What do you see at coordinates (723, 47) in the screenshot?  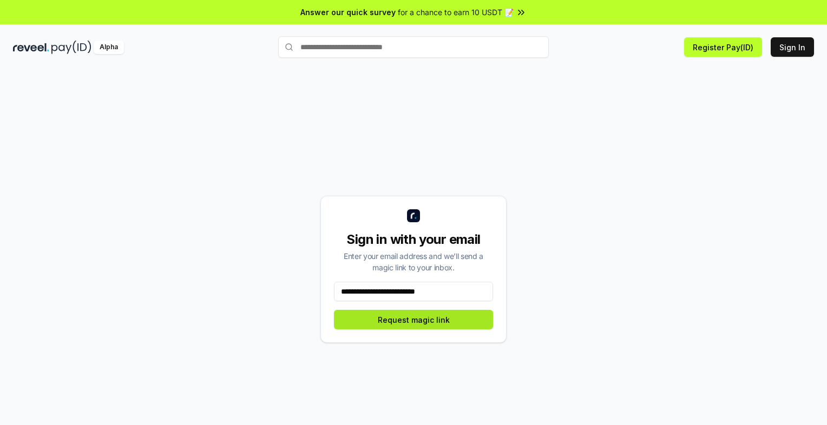 I see `button: Register Pay(ID)` at bounding box center [723, 47].